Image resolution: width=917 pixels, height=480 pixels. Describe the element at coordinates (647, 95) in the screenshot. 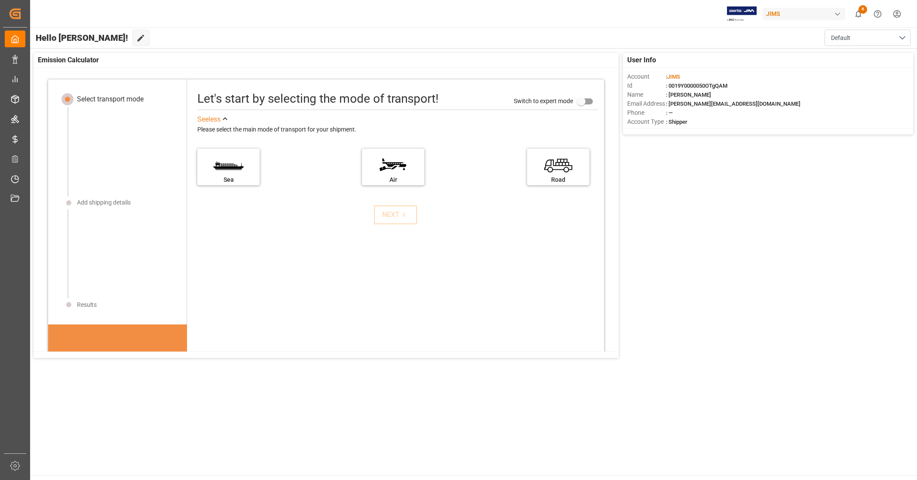

I see `span: Name` at that location.